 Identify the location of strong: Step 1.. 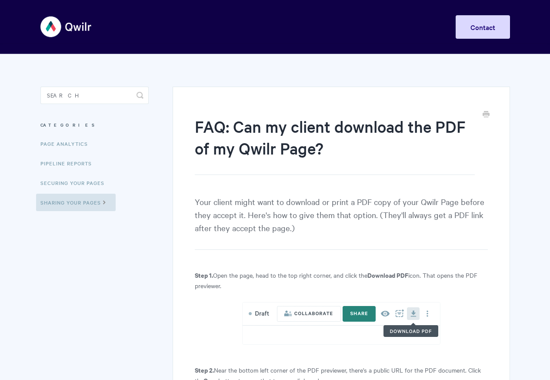
(204, 275).